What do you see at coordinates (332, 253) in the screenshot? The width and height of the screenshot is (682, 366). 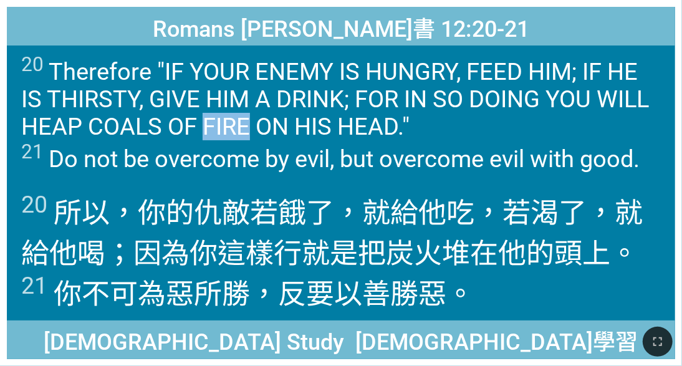 I see `wg846: 吃` at bounding box center [332, 253].